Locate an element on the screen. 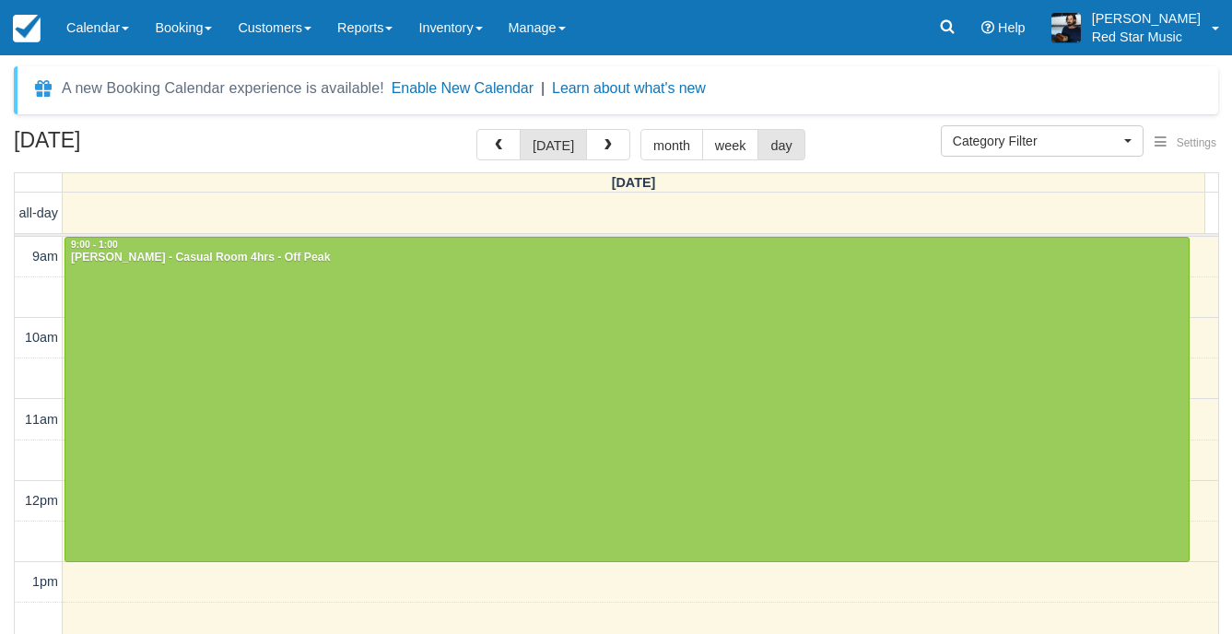 Image resolution: width=1232 pixels, height=634 pixels. img: A1 is located at coordinates (1066, 28).